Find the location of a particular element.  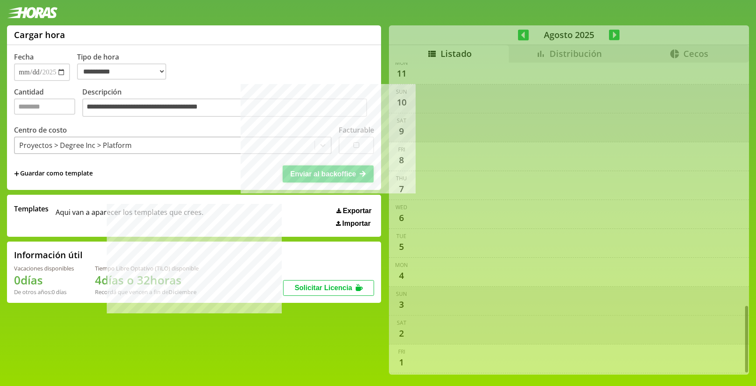

span: Importar is located at coordinates (356, 224).